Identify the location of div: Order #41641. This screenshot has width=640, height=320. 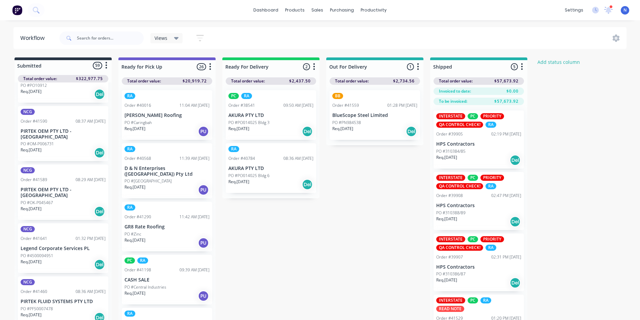
(34, 238).